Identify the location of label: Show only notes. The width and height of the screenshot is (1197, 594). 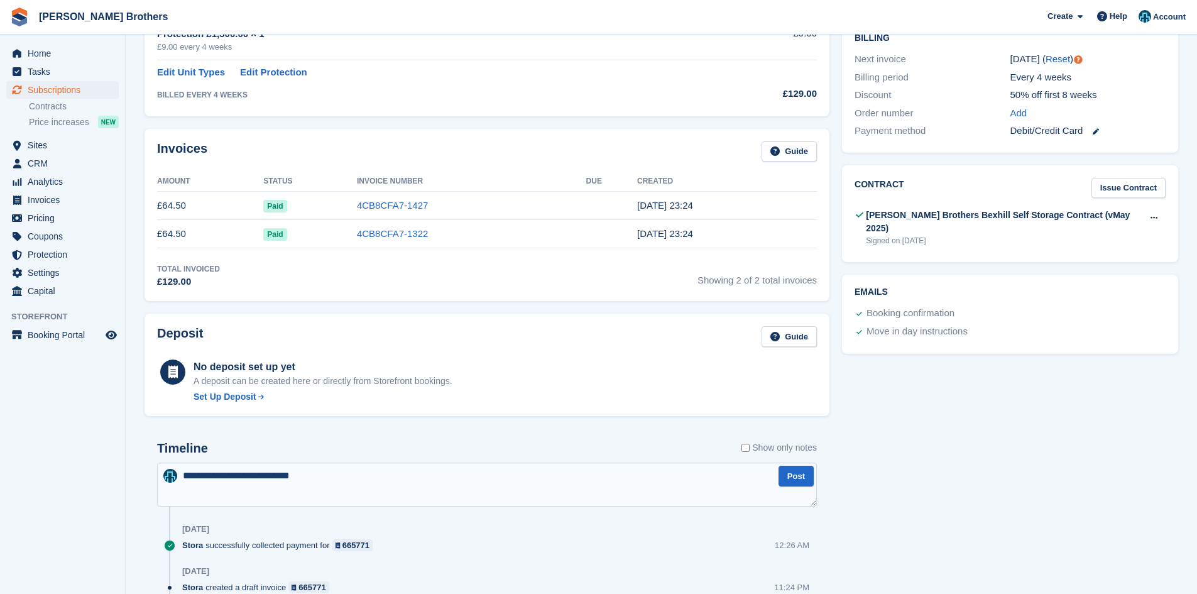
(779, 448).